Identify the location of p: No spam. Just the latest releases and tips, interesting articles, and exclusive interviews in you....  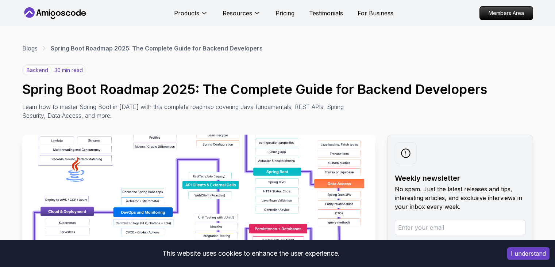
(460, 198).